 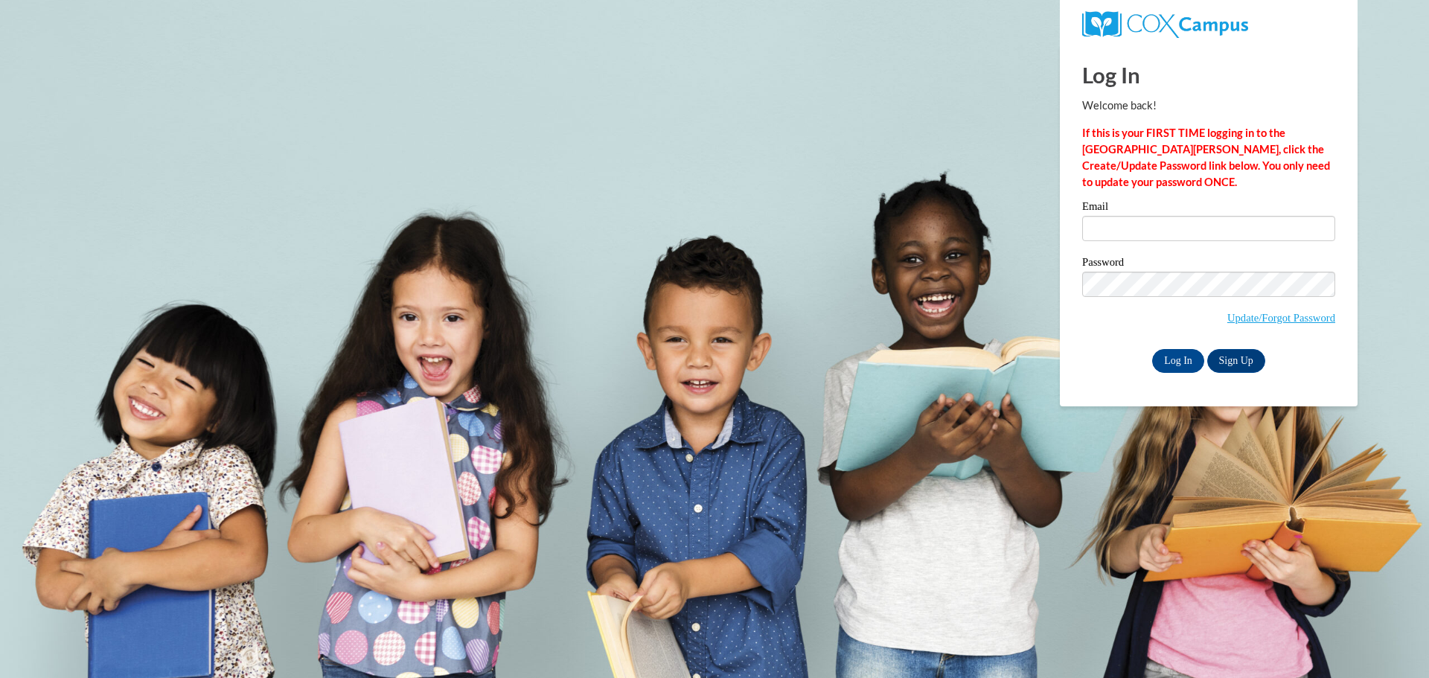 I want to click on a: Update/Forgot Password, so click(x=1281, y=318).